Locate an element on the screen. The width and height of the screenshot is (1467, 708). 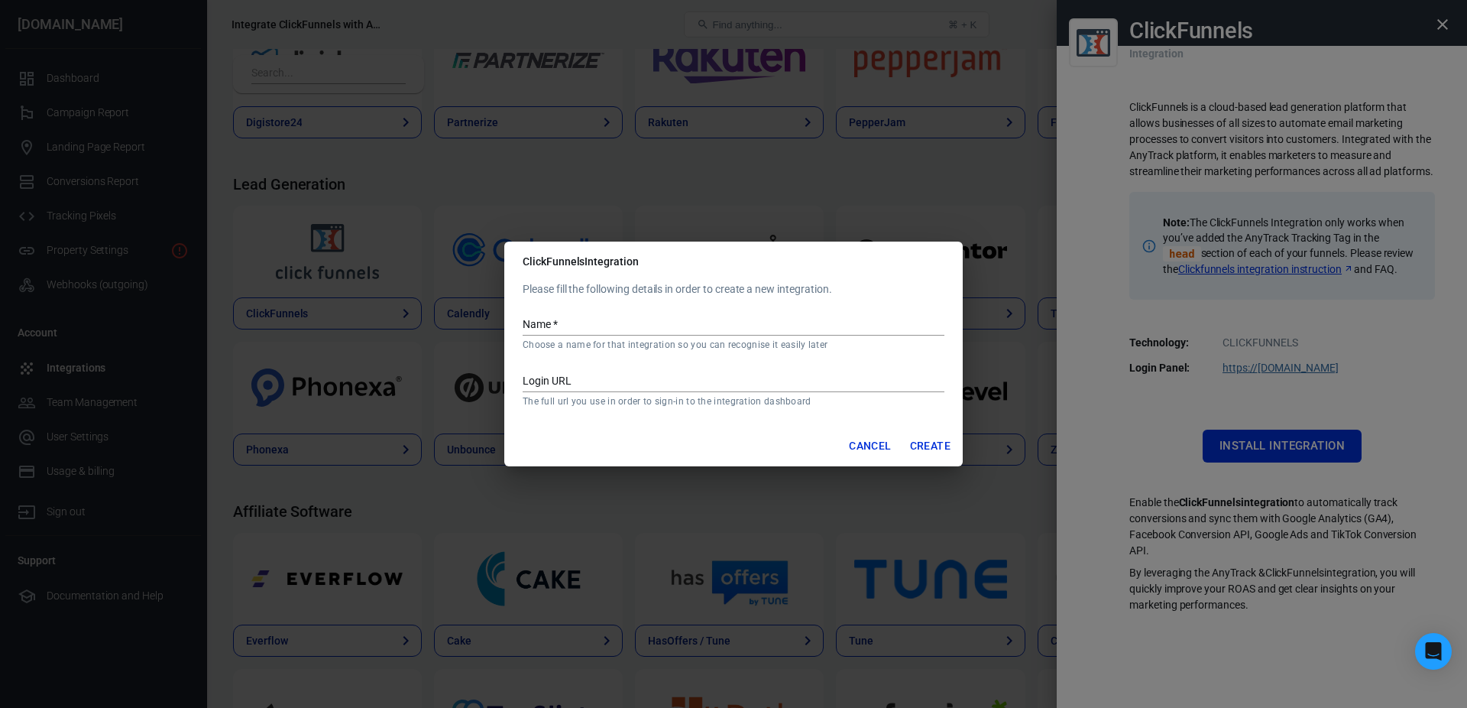
p: Choose a name for that integration so you can recognise it easily later is located at coordinates (734, 345).